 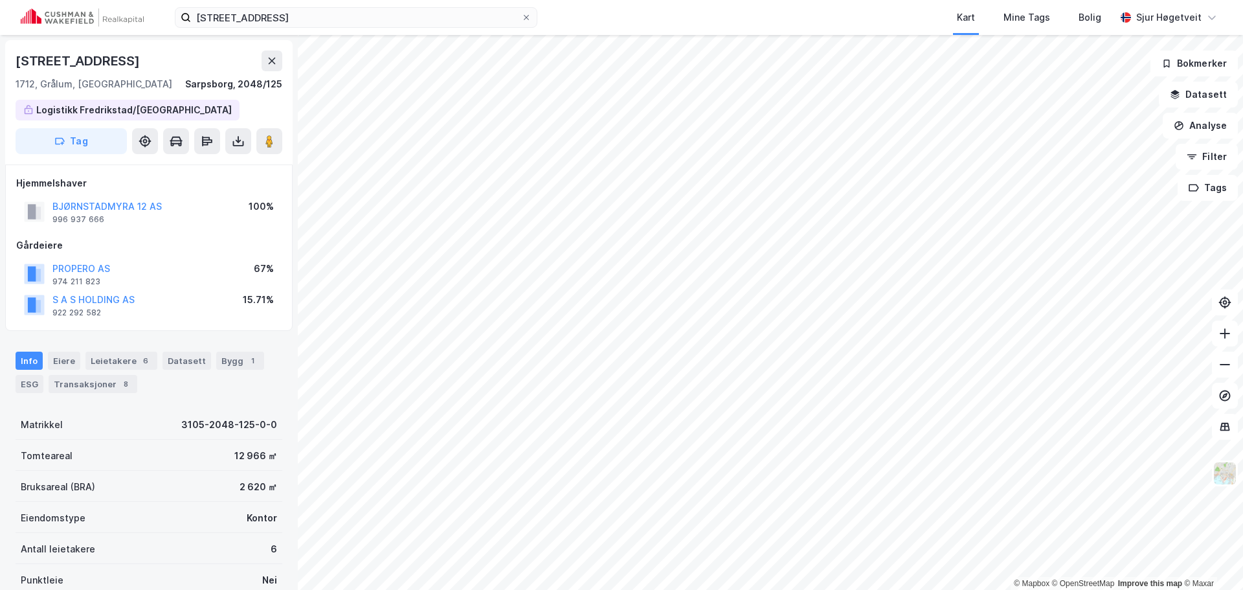 I want to click on button: Bokmerker, so click(x=1194, y=63).